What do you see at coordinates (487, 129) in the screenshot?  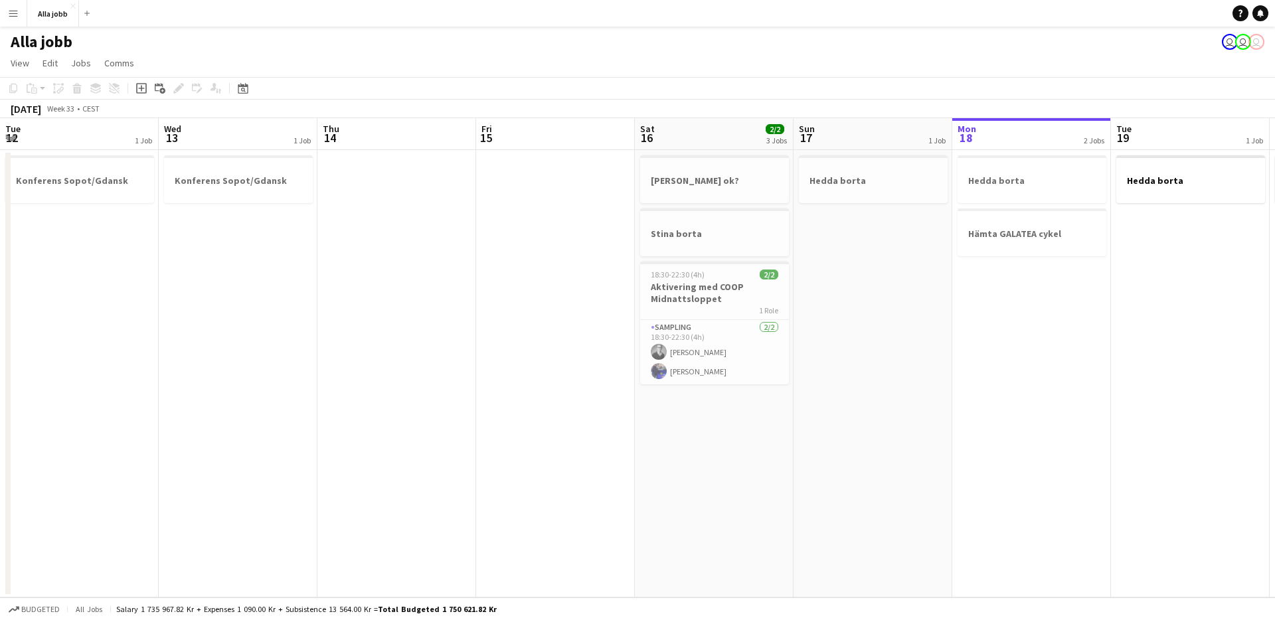 I see `span: Fri` at bounding box center [487, 129].